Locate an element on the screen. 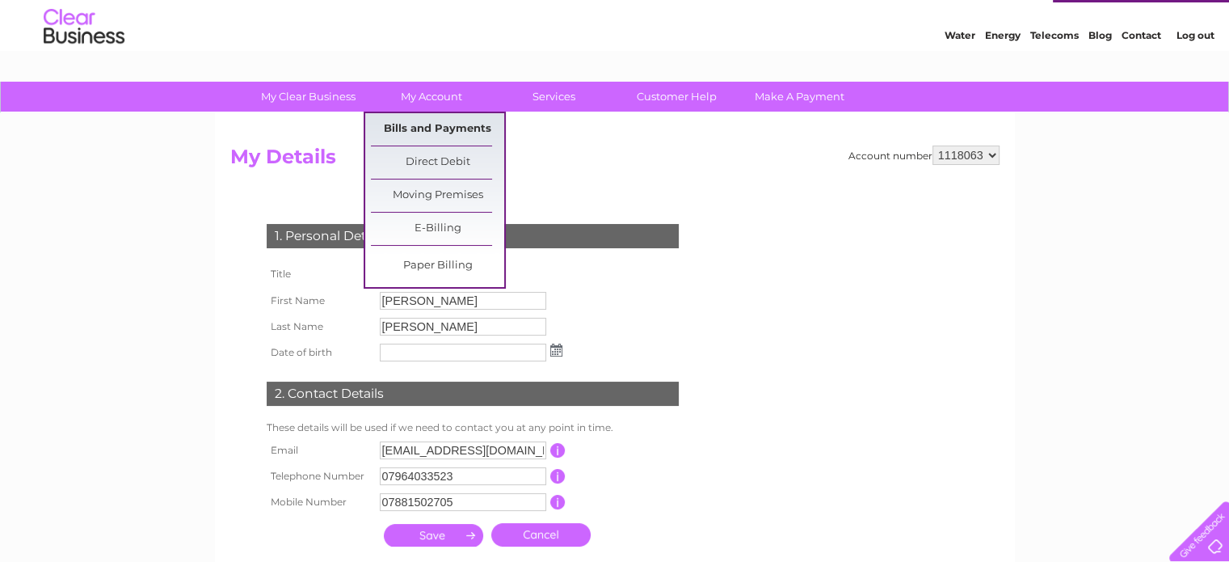  th: Telephone Number is located at coordinates (319, 476).